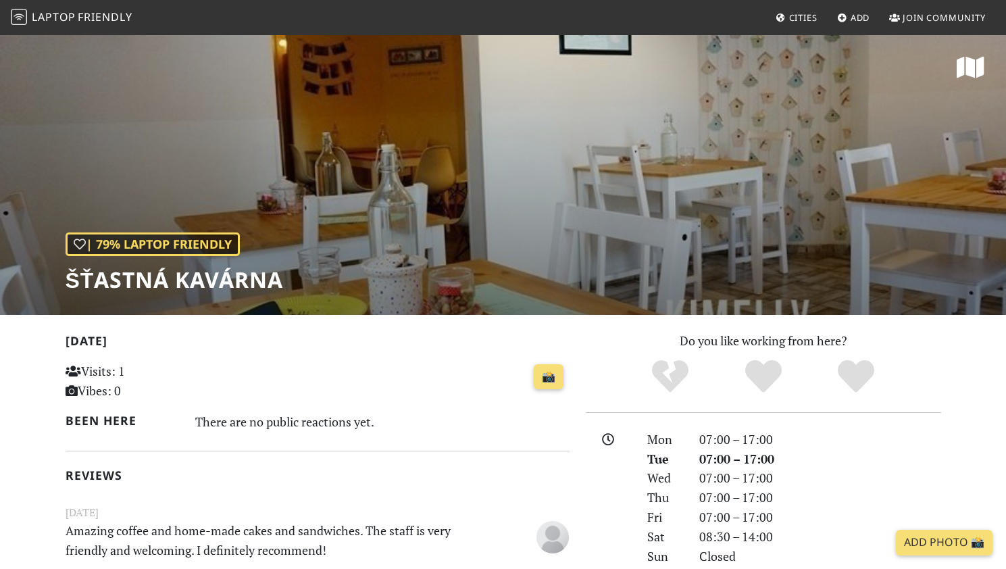  Describe the element at coordinates (553, 537) in the screenshot. I see `img: blank-535327c66bd565773addf3077783bbfce4b00ec00e9fd257753287c682c7fa38.png` at that location.